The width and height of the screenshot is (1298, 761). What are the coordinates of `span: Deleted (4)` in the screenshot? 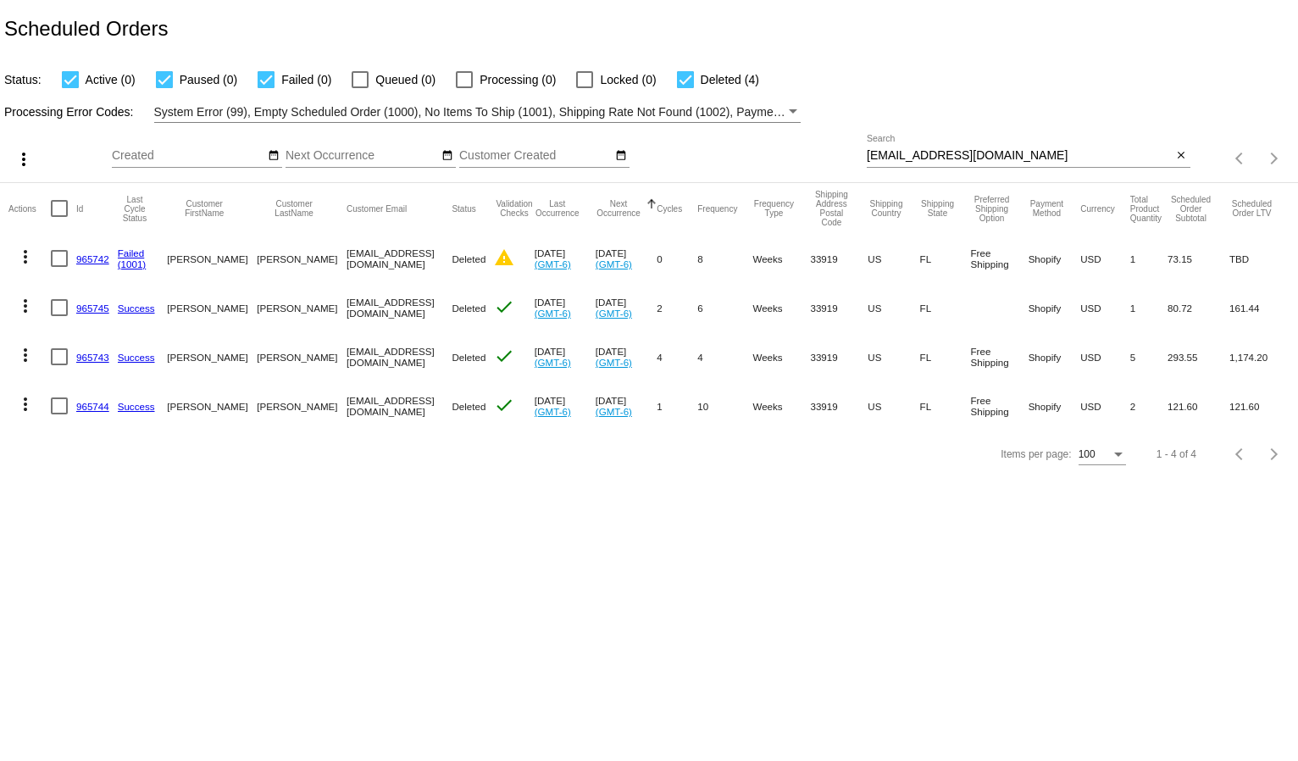 It's located at (729, 80).